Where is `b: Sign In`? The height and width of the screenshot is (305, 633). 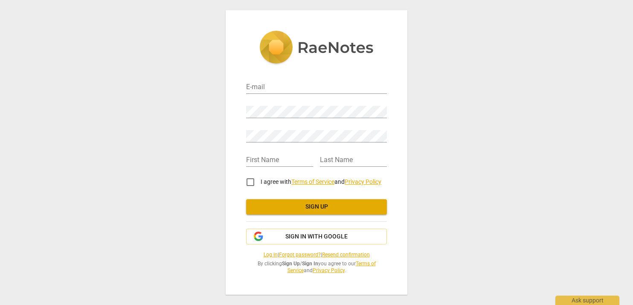 b: Sign In is located at coordinates (310, 264).